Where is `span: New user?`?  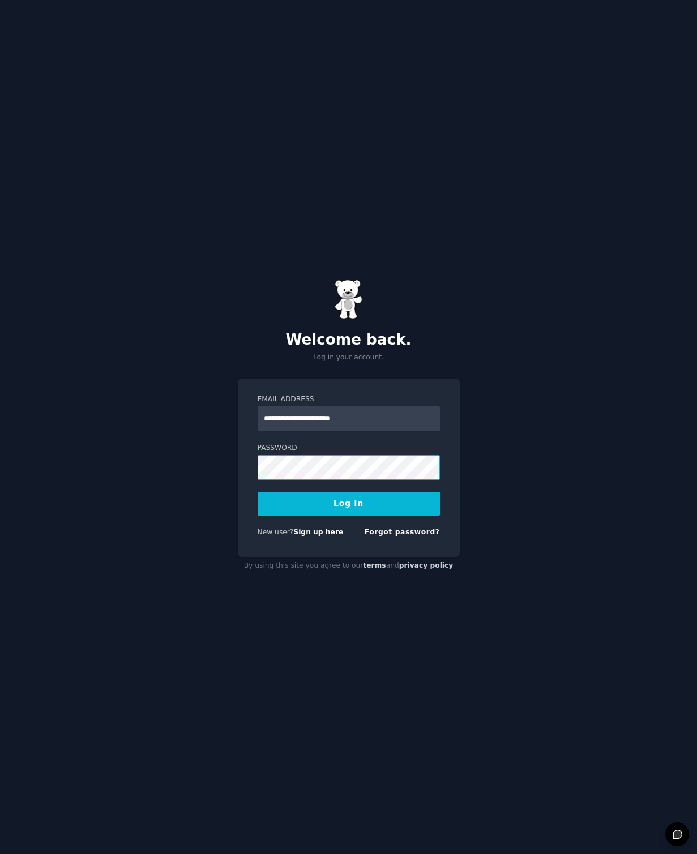
span: New user? is located at coordinates (276, 532).